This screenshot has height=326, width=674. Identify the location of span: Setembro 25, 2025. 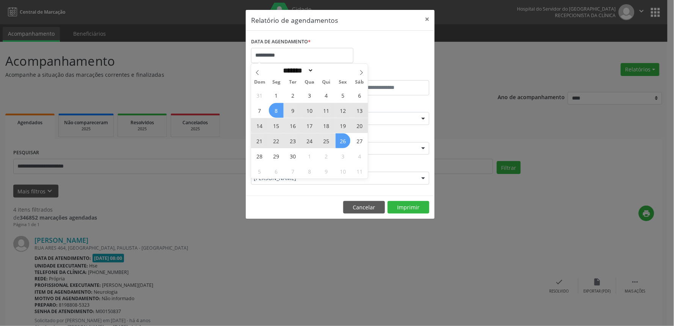
(326, 140).